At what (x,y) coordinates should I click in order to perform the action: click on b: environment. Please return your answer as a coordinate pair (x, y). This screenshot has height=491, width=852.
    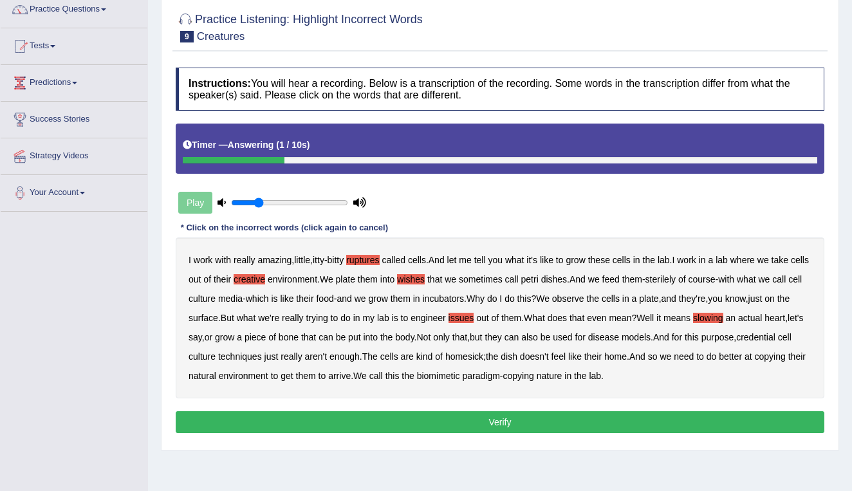
    Looking at the image, I should click on (243, 376).